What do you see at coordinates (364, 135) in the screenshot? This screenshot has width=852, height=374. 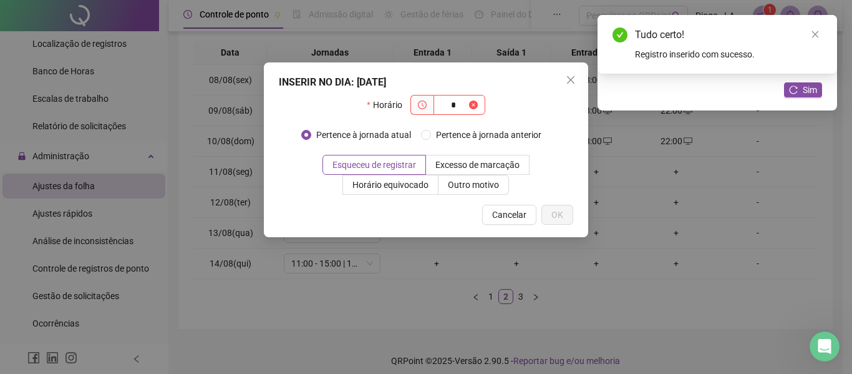 I see `span: Pertence à jornada atual` at bounding box center [364, 135].